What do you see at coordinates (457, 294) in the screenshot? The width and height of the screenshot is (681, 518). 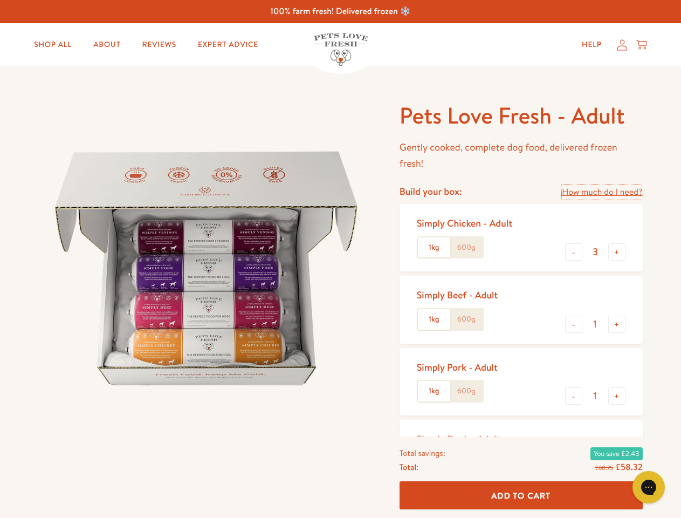 I see `div: Simply Beef - Adult` at bounding box center [457, 294].